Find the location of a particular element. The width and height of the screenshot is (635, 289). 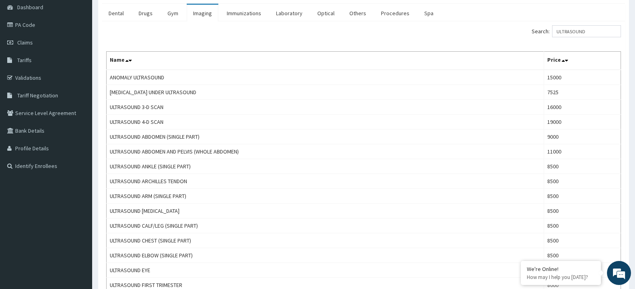

div: Minimize live chat window is located at coordinates (141, 14).